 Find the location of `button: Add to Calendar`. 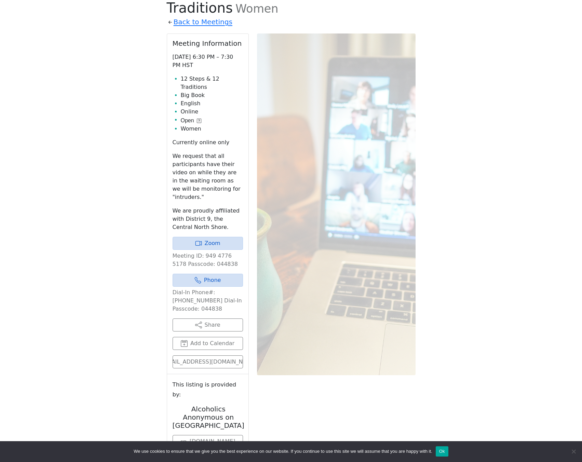

button: Add to Calendar is located at coordinates (208, 343).